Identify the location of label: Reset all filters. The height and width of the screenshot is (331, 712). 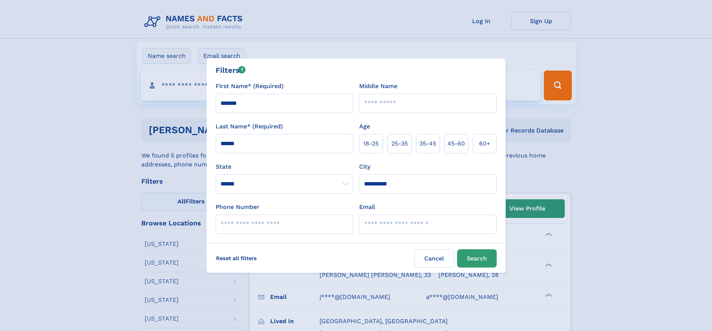
(236, 258).